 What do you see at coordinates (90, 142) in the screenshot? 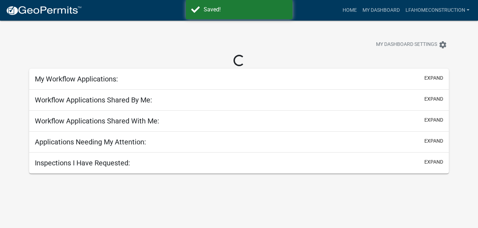
I see `h5: Applications Needing My Attention:` at bounding box center [90, 142].